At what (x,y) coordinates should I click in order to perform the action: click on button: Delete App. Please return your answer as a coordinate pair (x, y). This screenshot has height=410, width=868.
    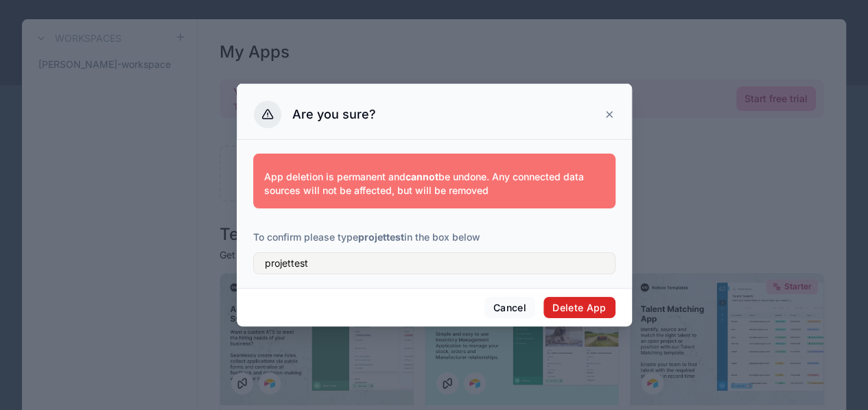
    Looking at the image, I should click on (579, 308).